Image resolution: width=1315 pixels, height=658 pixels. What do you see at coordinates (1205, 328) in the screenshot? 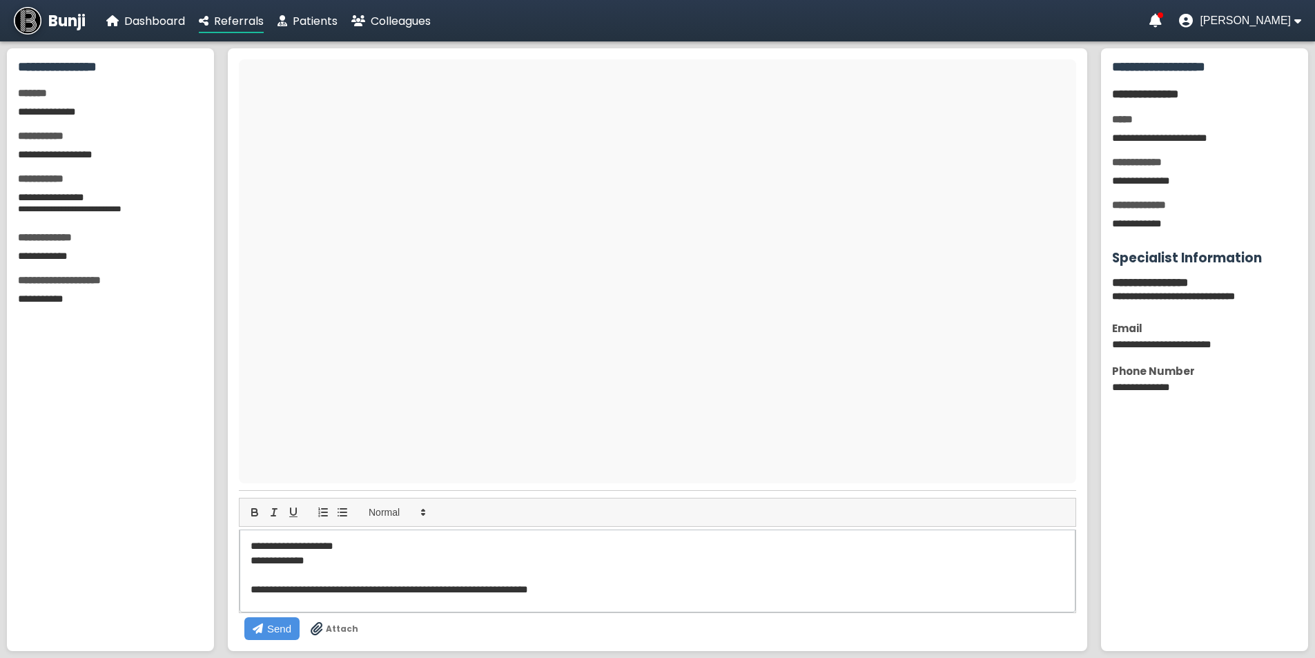
I see `div: Email` at bounding box center [1205, 328].